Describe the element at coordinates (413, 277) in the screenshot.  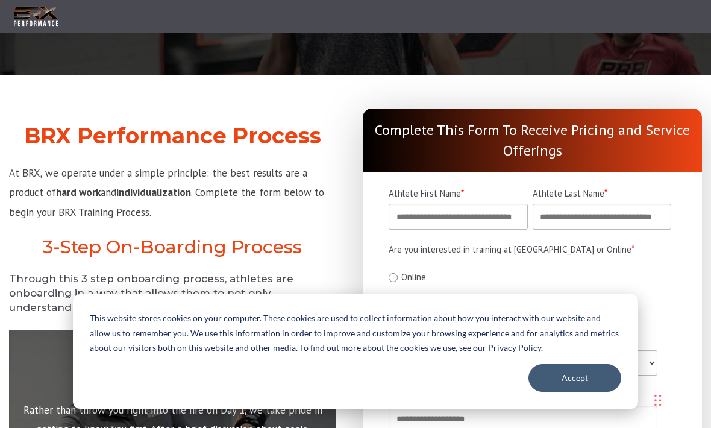
I see `span: Online` at that location.